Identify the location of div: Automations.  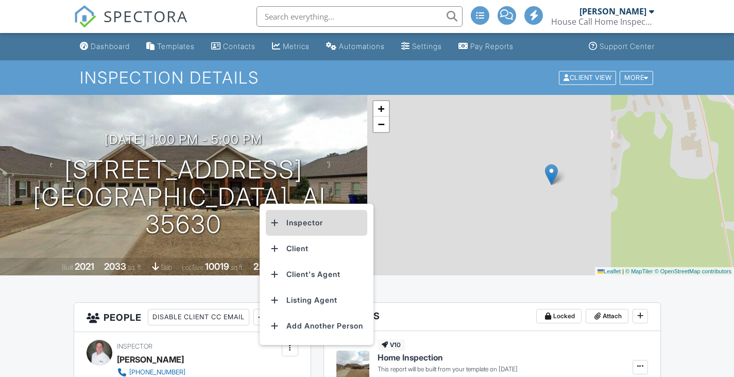
(362, 46).